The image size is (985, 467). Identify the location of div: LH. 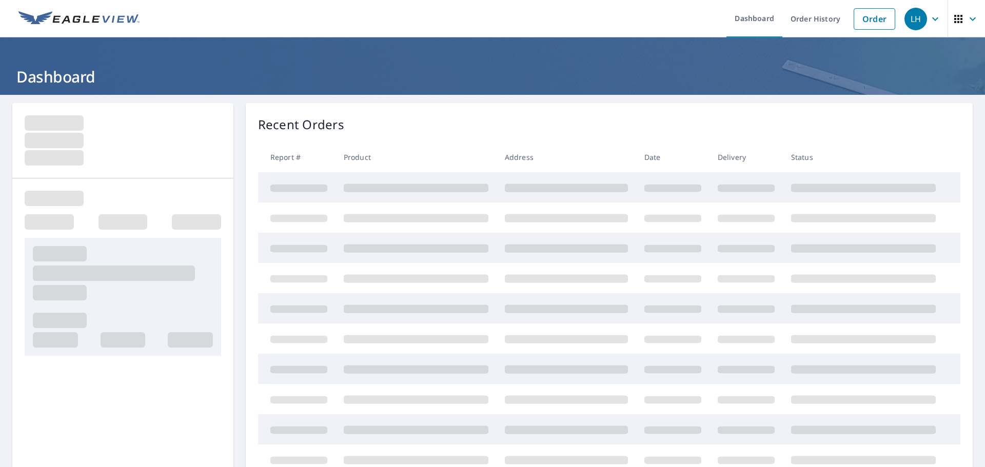
(916, 19).